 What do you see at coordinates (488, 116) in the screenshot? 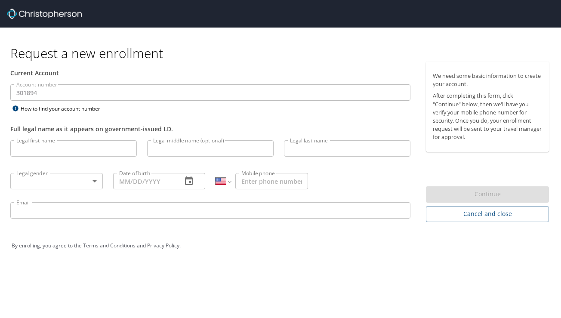
I see `p: After completing this form, click "Continue" below, then we'll have you verify your mobile phone ...` at bounding box center [488, 116].